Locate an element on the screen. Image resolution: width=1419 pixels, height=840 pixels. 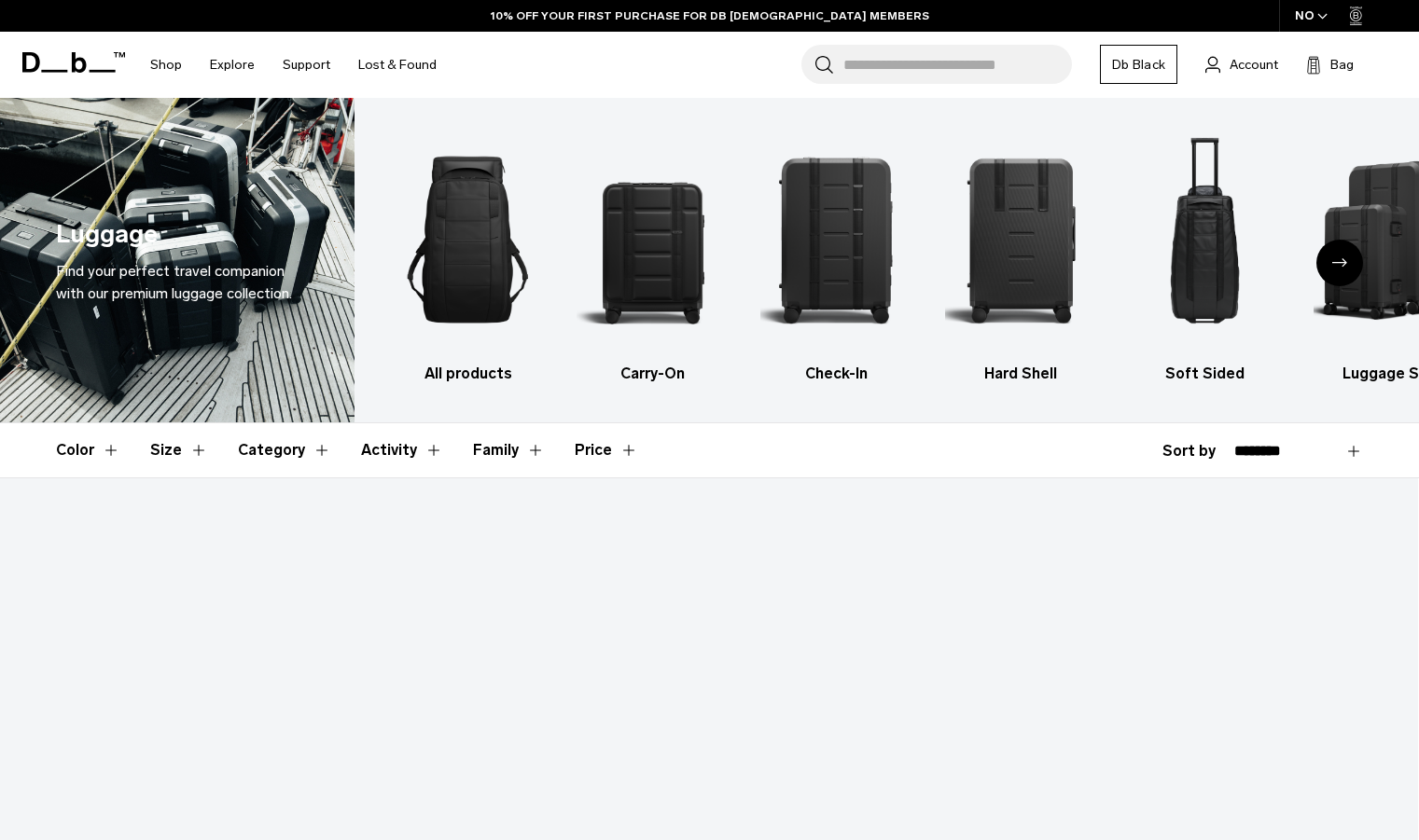
li: 1 / 6 is located at coordinates (467, 255).